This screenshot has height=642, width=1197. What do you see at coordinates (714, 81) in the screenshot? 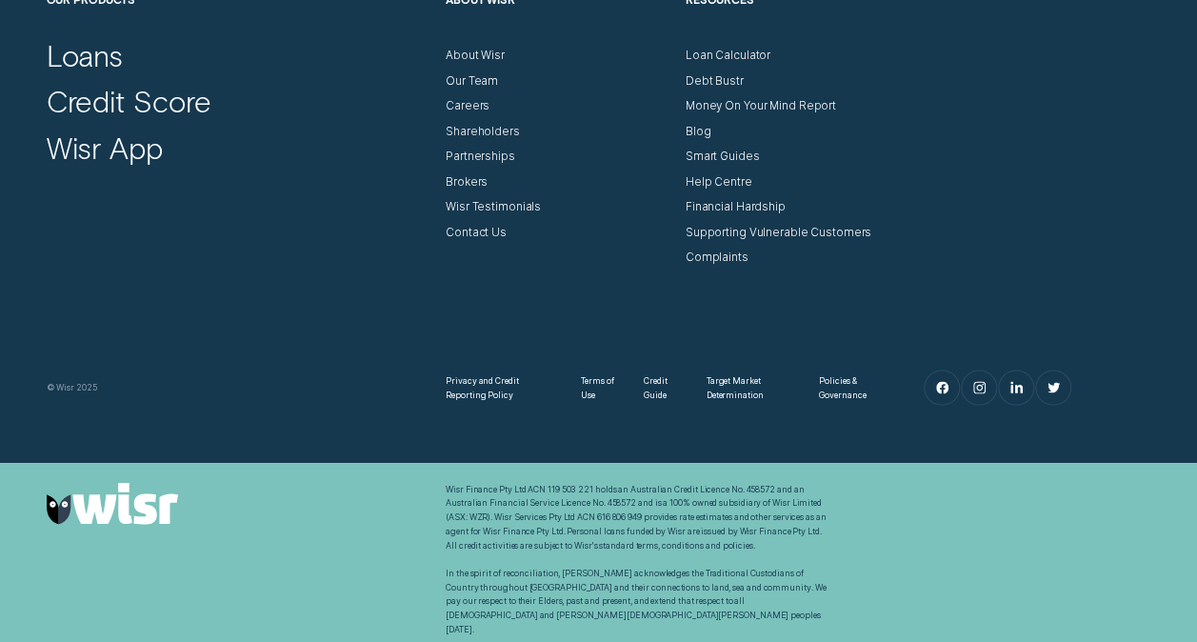
I see `div: Debt Bustr` at bounding box center [714, 81].